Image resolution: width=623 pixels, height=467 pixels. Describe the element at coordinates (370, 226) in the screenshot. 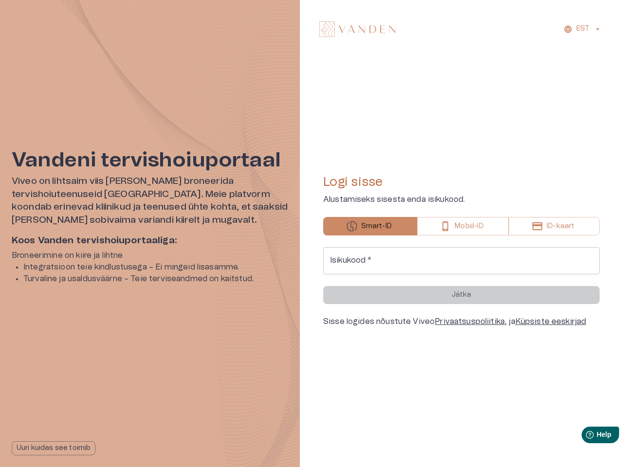

I see `button: Smart-ID` at that location.